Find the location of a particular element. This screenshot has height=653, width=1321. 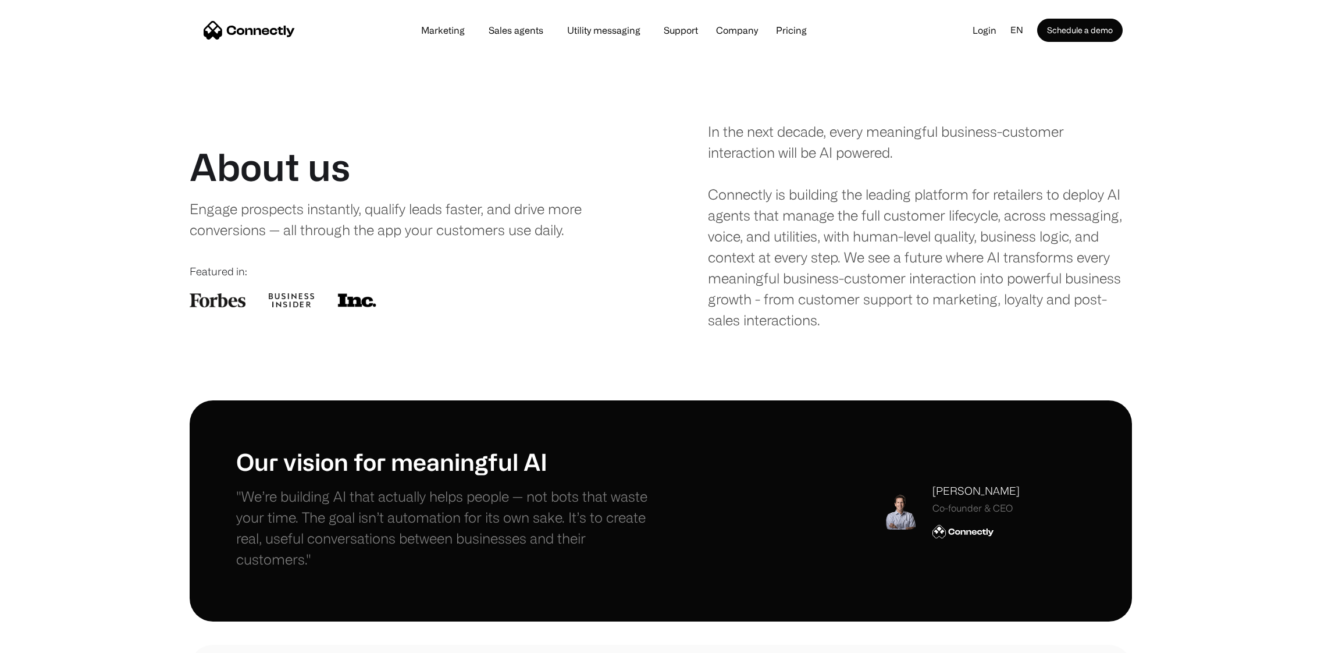

a: Utility messaging is located at coordinates (604, 30).